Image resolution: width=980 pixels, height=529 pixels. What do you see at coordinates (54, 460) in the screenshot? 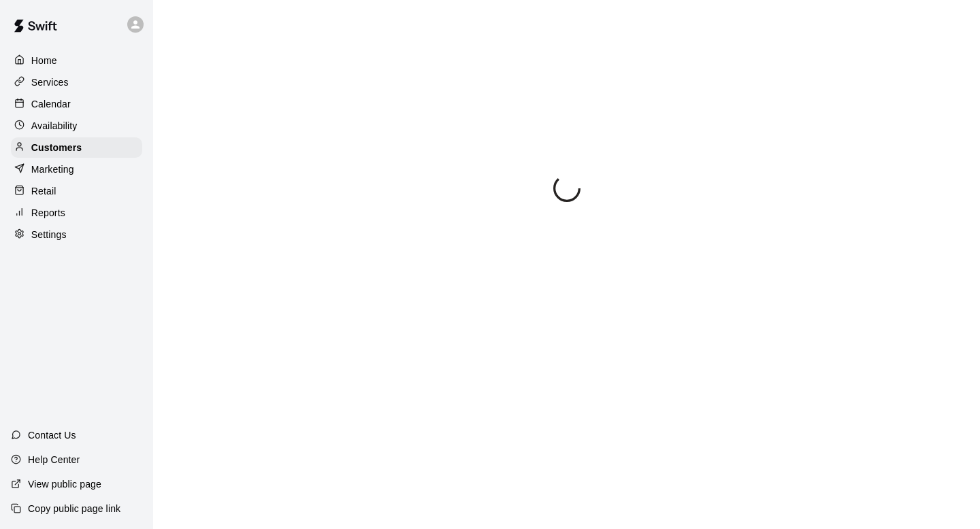
I see `p: Help Center` at bounding box center [54, 460].